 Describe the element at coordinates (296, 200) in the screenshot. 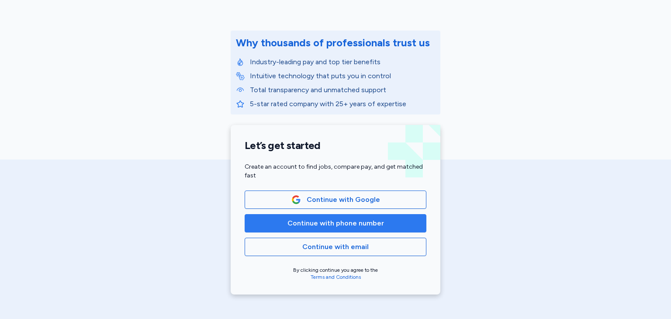

I see `img: Google Logo` at that location.